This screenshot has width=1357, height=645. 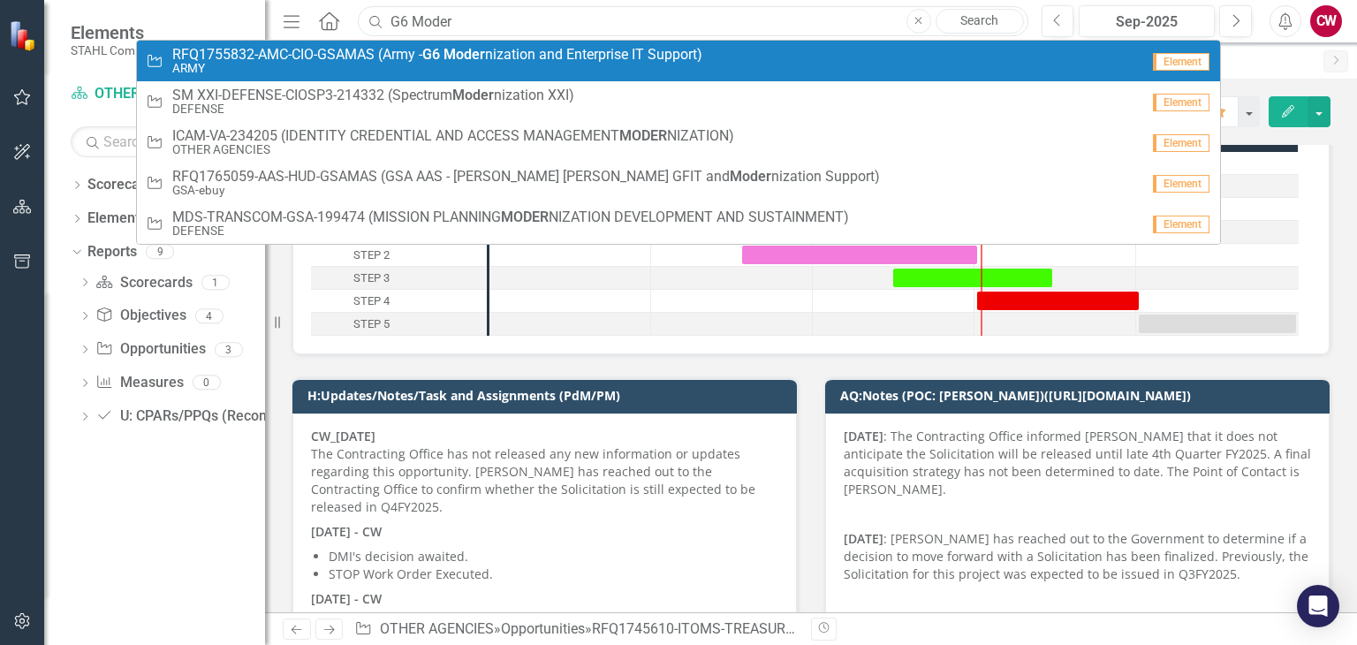 What do you see at coordinates (229, 349) in the screenshot?
I see `div: 3` at bounding box center [229, 349].